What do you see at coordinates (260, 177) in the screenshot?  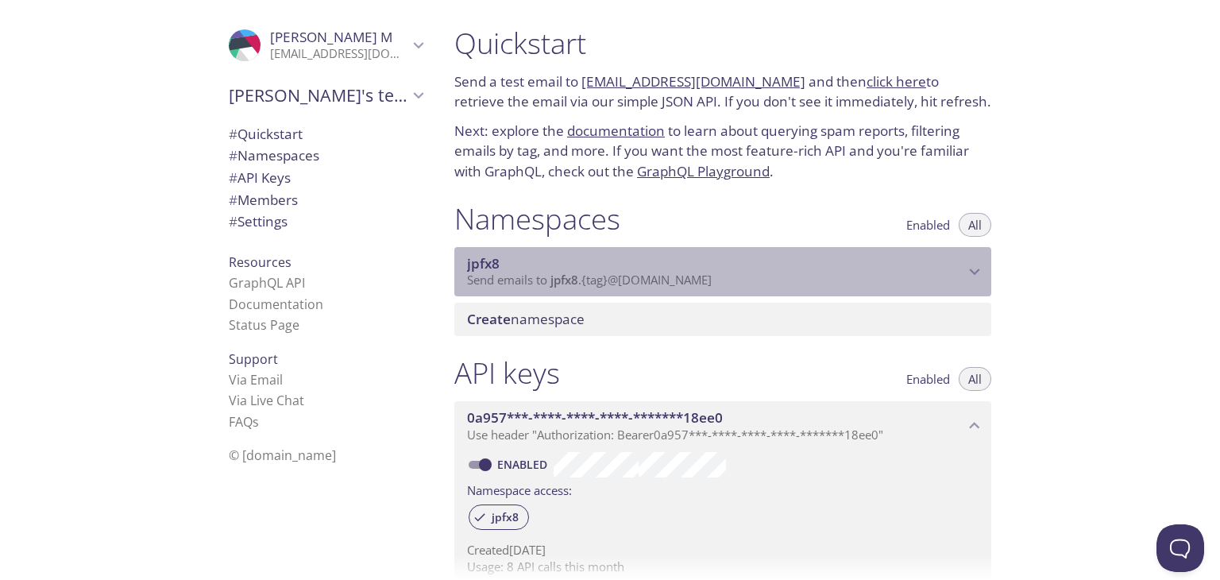 I see `span: API Keys` at bounding box center [260, 177].